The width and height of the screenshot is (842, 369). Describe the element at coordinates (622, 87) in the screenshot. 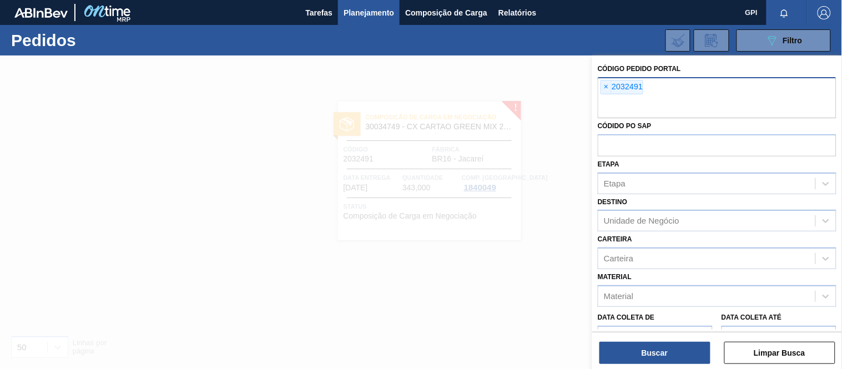

I see `div: 2032491` at that location.